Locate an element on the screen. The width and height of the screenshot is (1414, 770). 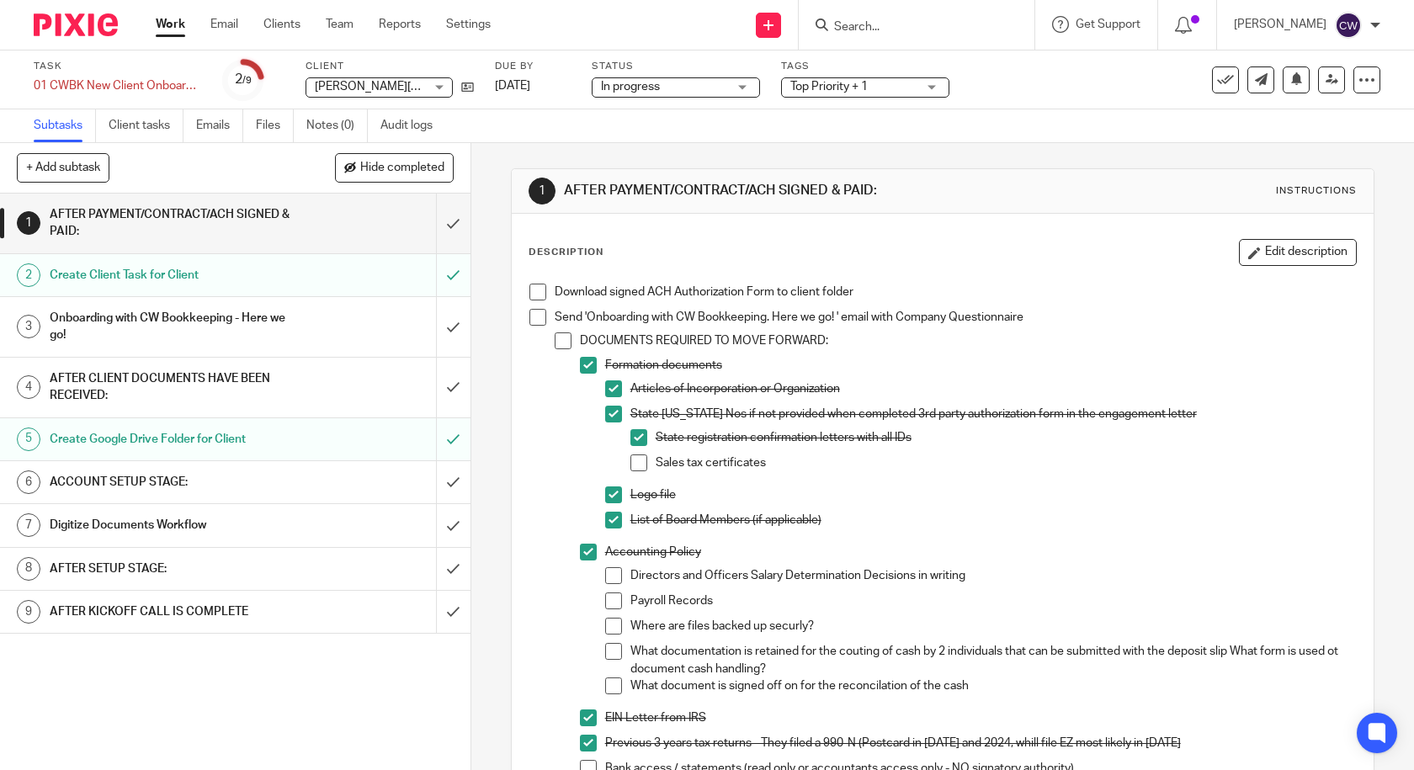
p: Directors and Officers Salary Determination Decisions in writing is located at coordinates (993, 576).